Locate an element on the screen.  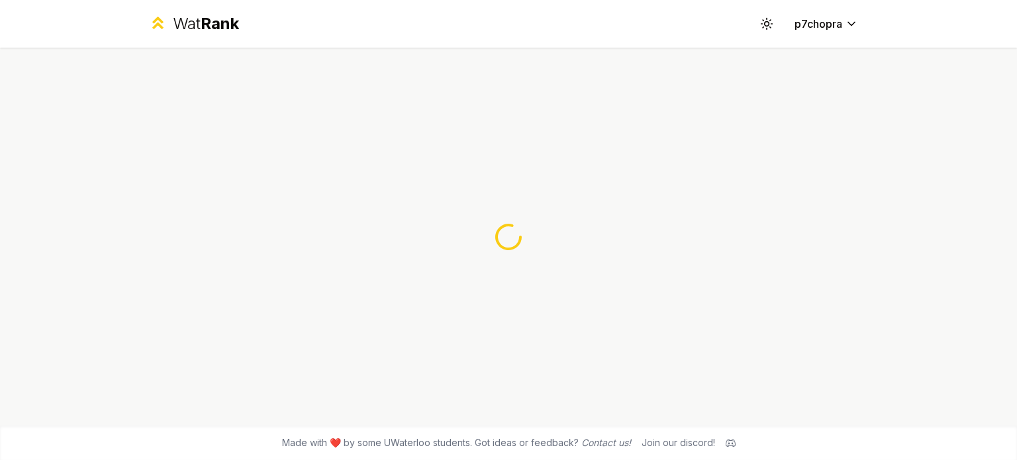
span: Rank is located at coordinates (220, 23).